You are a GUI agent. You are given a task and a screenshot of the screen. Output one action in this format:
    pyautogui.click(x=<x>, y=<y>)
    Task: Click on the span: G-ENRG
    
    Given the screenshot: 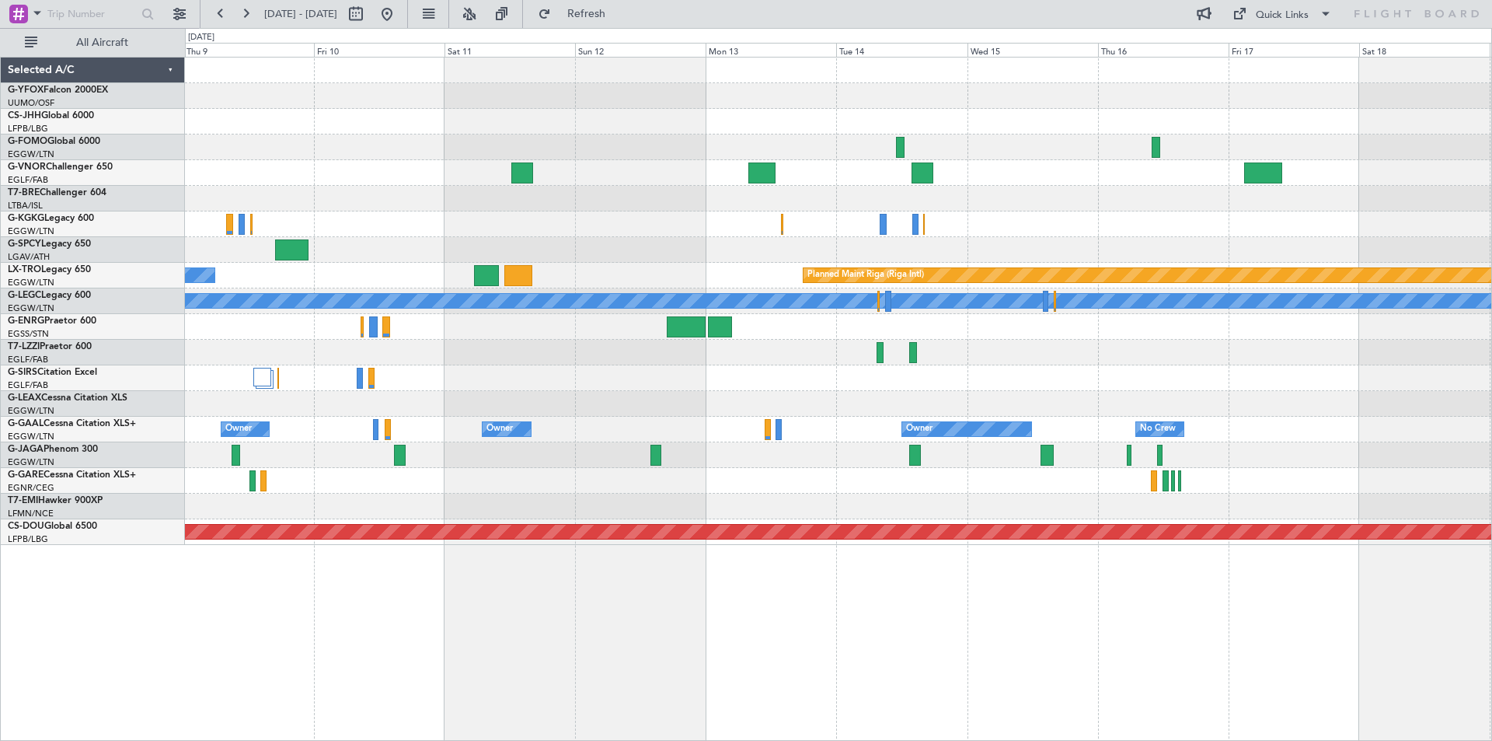 What is the action you would take?
    pyautogui.click(x=26, y=321)
    